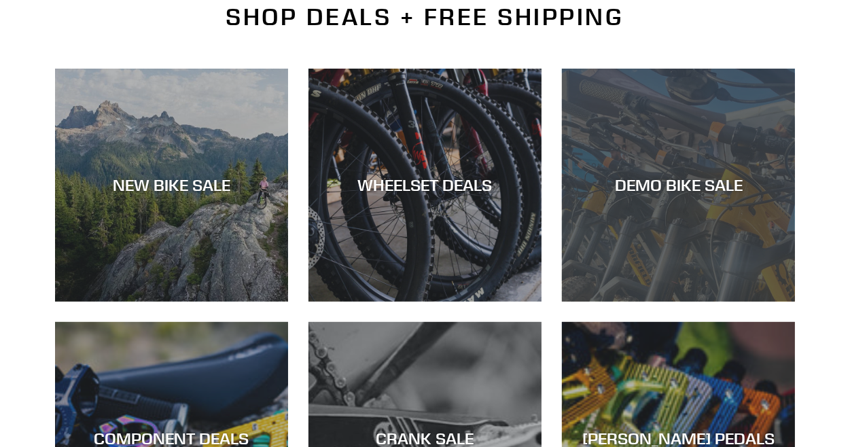 The width and height of the screenshot is (850, 447). What do you see at coordinates (425, 17) in the screenshot?
I see `h2: SHOP DEALS + FREE SHIPPING` at bounding box center [425, 17].